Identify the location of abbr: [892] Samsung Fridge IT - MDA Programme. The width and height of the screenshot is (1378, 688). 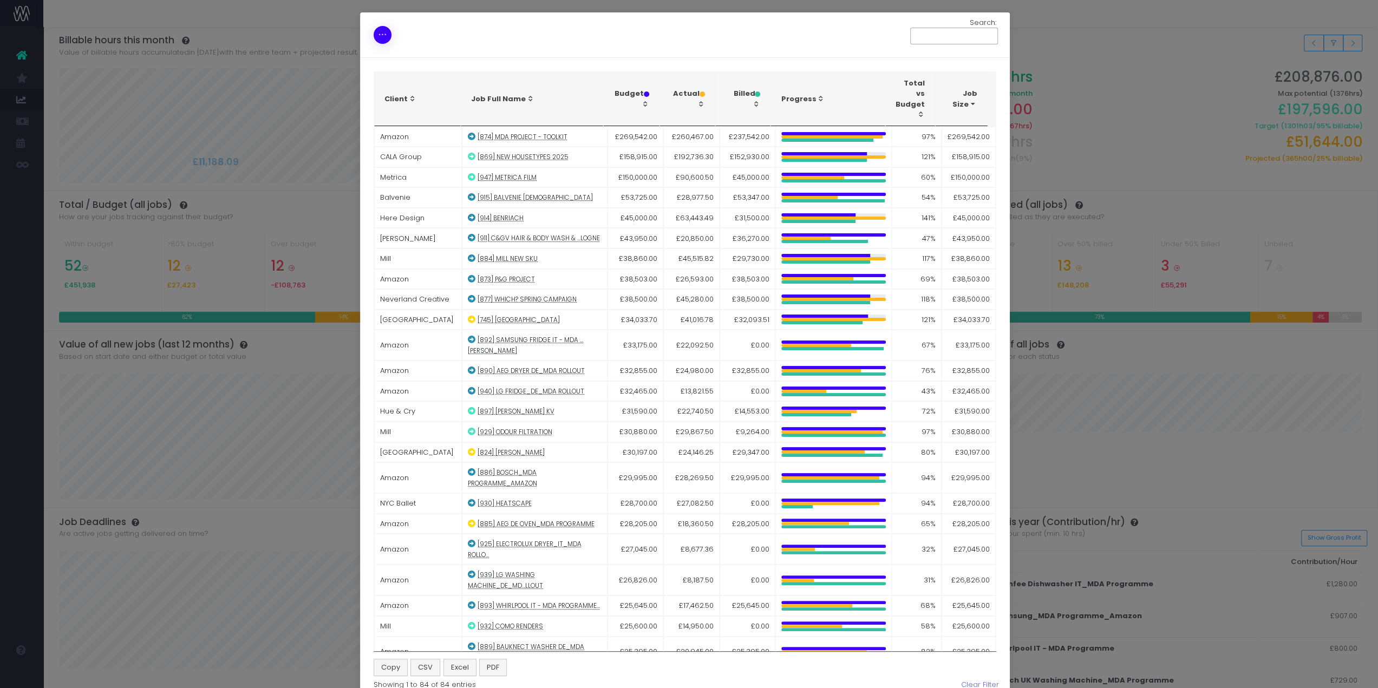
(525, 346).